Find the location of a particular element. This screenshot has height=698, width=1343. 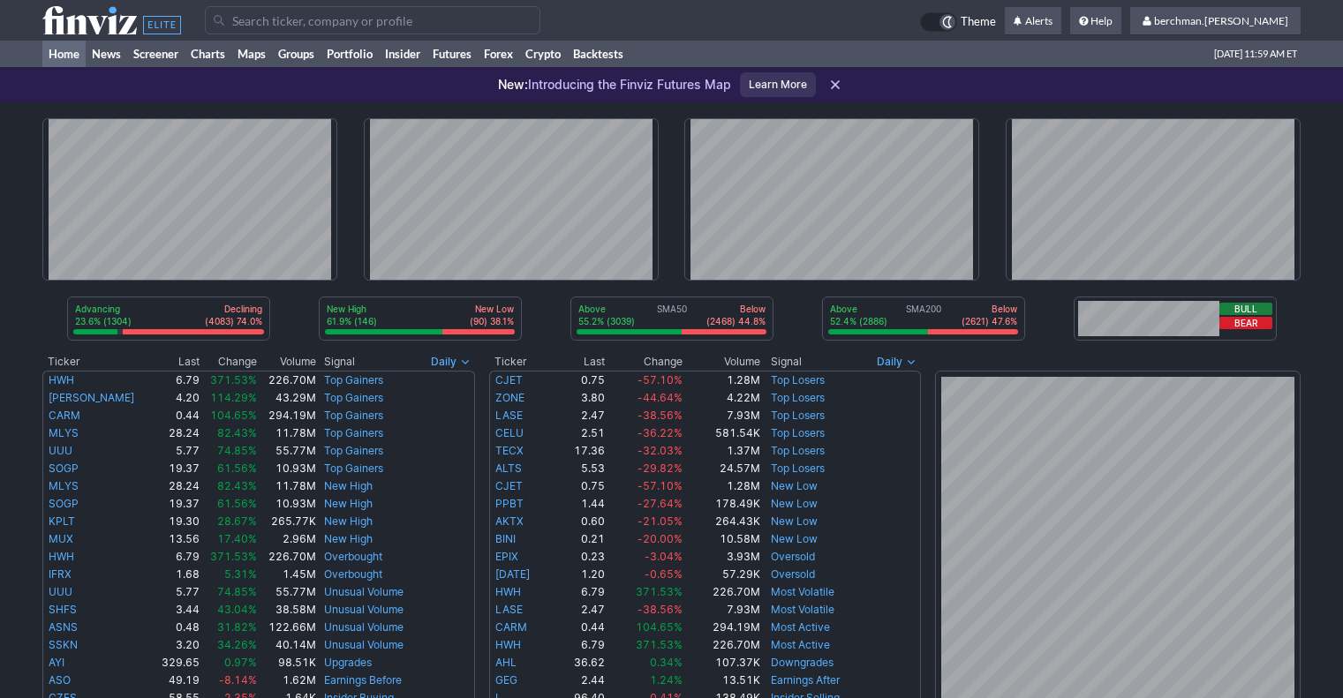

td: 5.77 is located at coordinates (177, 451).